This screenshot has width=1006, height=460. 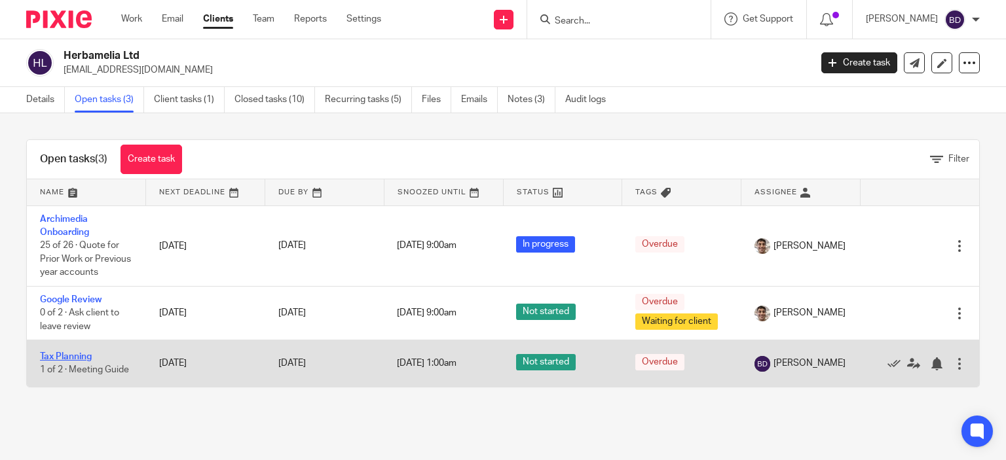 What do you see at coordinates (109, 100) in the screenshot?
I see `a: Open tasks (3)` at bounding box center [109, 100].